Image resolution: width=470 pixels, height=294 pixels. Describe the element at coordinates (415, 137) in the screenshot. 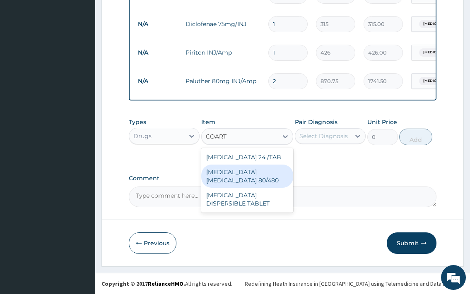

I see `button: Add` at that location.